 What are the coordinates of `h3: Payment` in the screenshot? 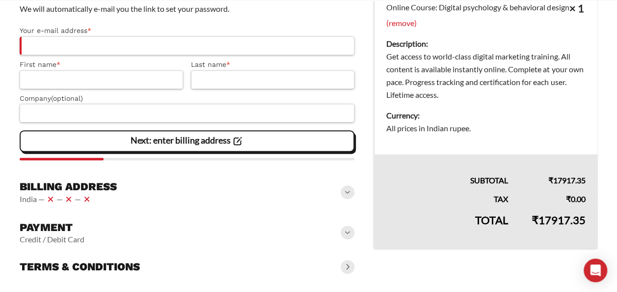 It's located at (52, 227).